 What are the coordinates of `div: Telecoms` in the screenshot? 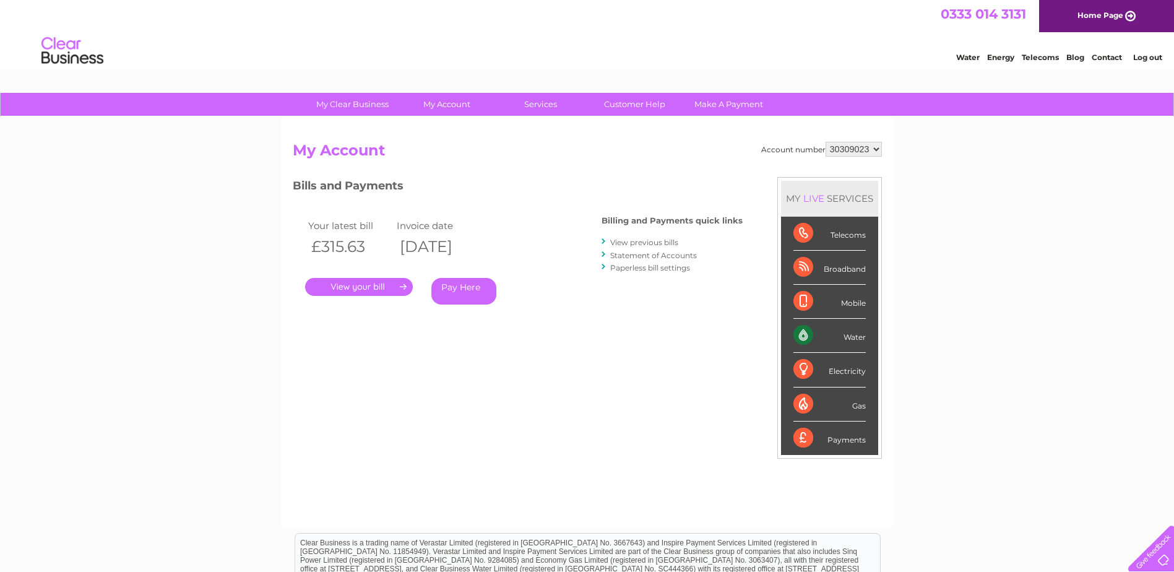 It's located at (830, 233).